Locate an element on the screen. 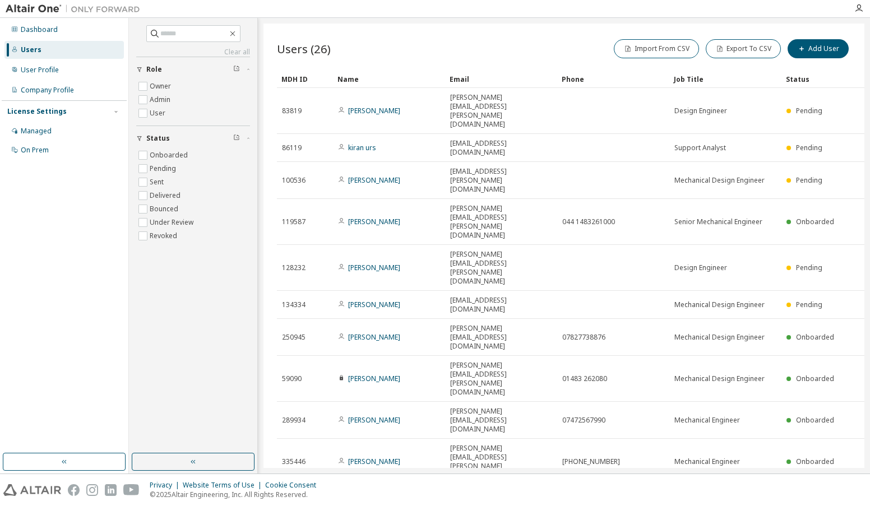 The height and width of the screenshot is (506, 870). span: 289934 is located at coordinates (294, 420).